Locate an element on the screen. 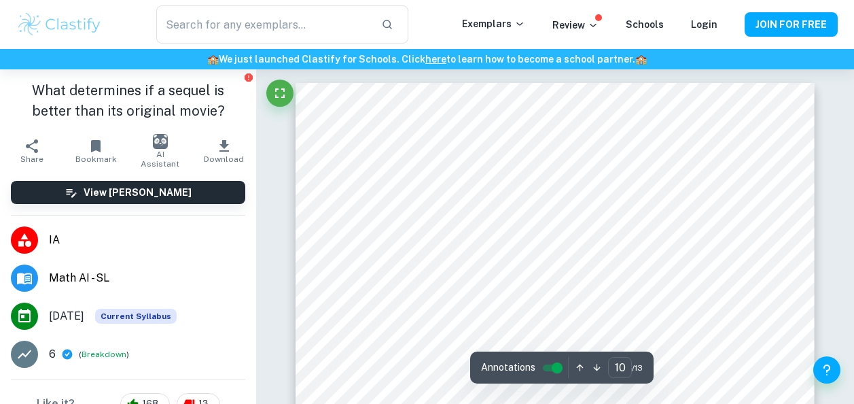  p: 6 is located at coordinates (52, 354).